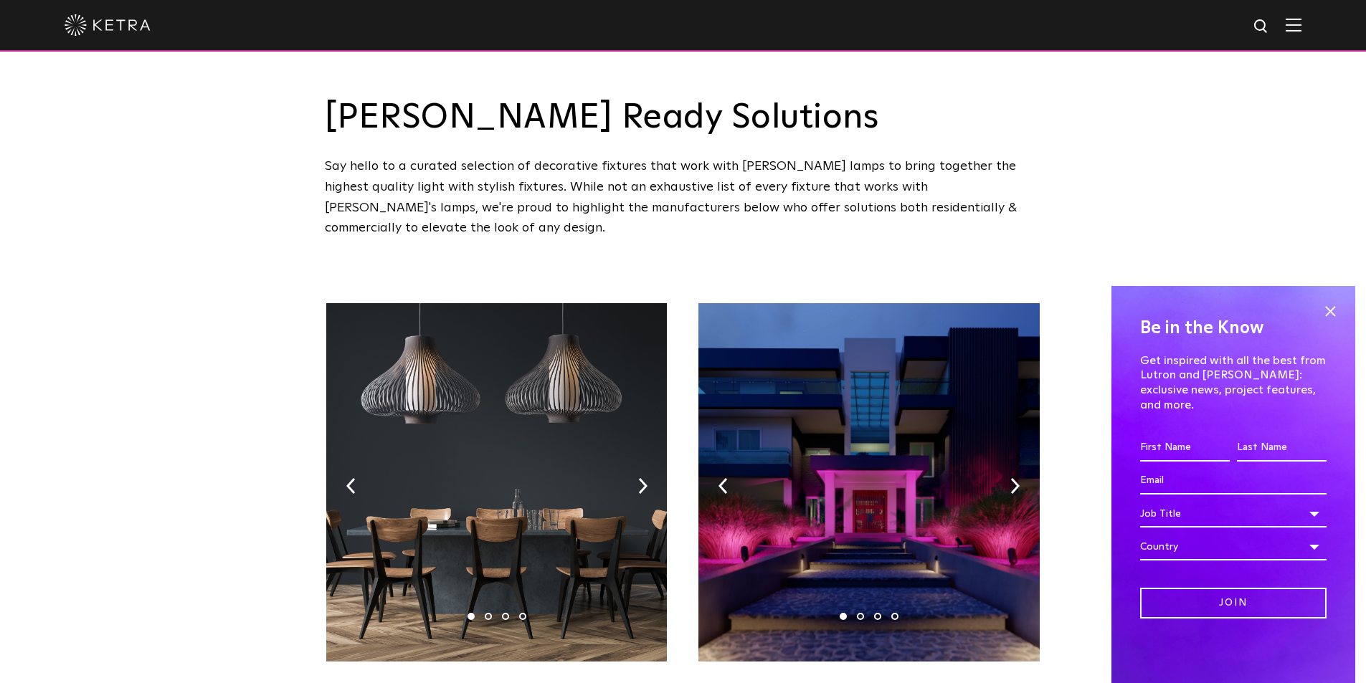  I want to click on img: Uplight_Ketra_Image.jpg, so click(496, 482).